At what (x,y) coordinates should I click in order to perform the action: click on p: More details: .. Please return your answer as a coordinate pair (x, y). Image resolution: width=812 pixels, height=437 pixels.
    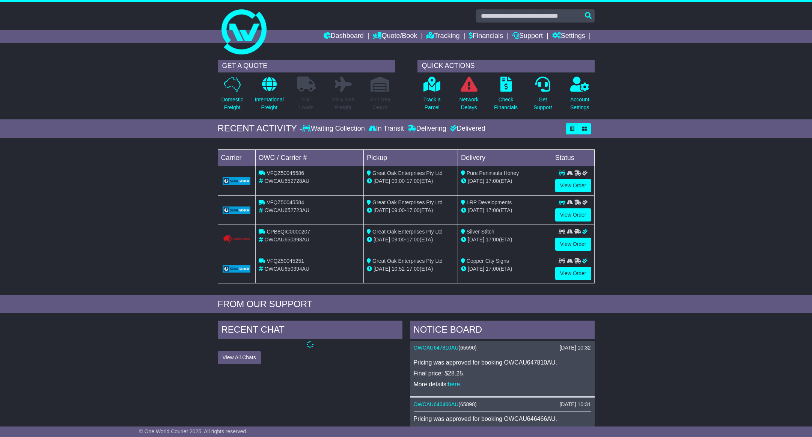
    Looking at the image, I should click on (502, 384).